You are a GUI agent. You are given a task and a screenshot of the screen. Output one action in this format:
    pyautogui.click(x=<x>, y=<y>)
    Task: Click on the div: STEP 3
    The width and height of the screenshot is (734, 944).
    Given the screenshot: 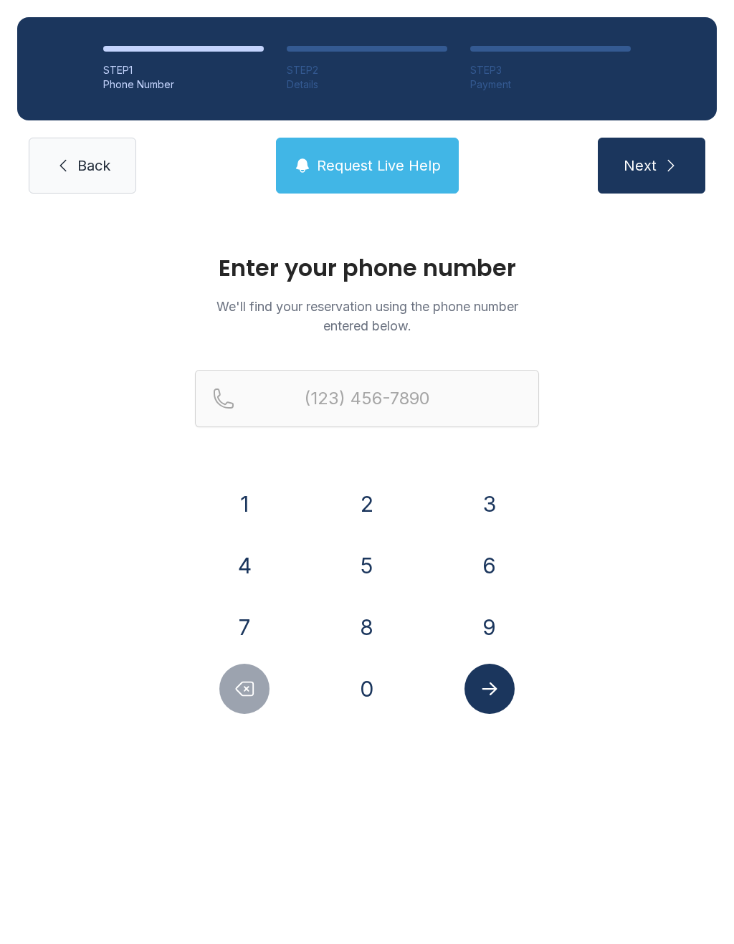 What is the action you would take?
    pyautogui.click(x=551, y=70)
    